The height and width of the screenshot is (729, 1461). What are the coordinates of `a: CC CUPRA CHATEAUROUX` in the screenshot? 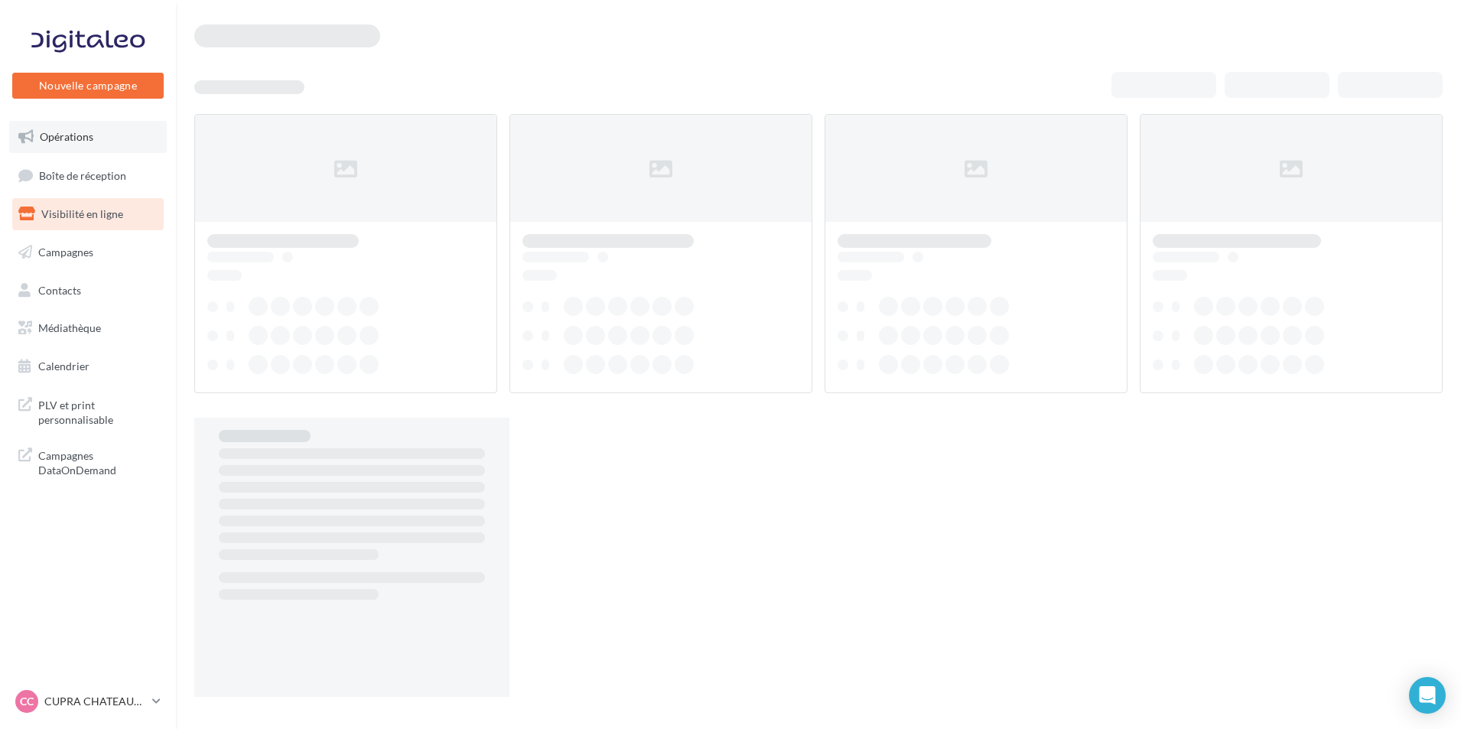 It's located at (88, 701).